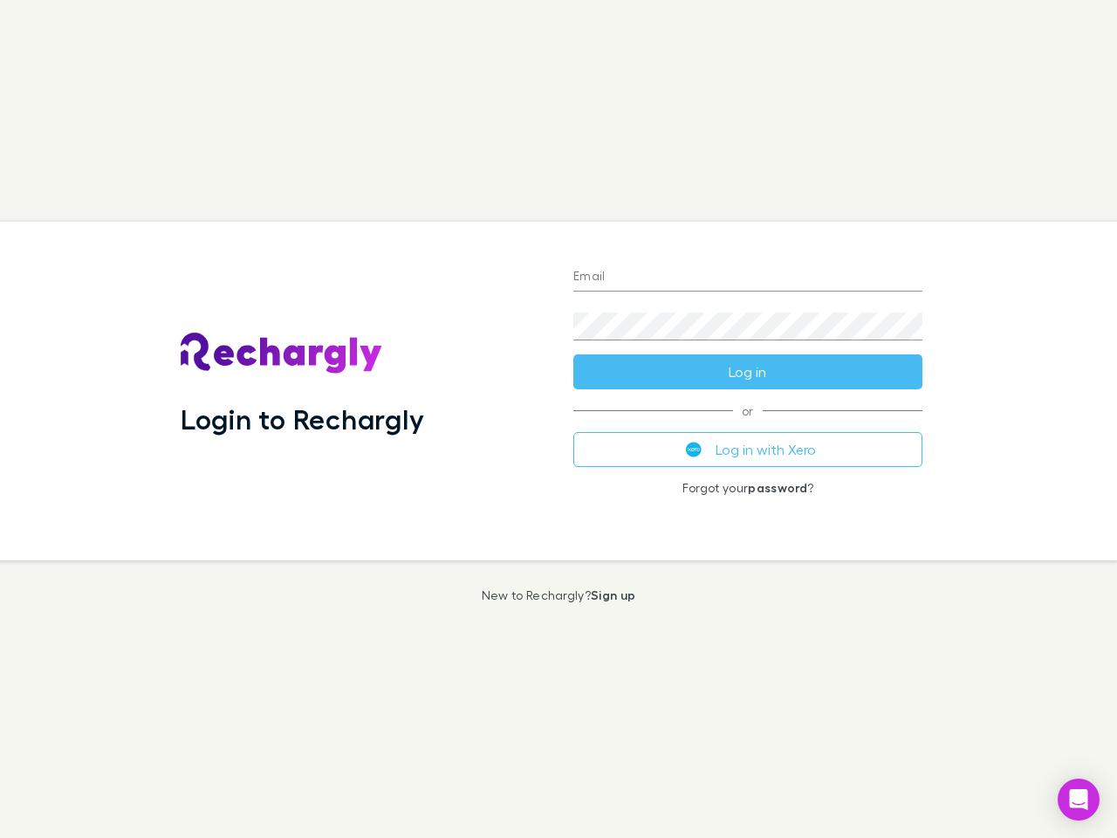 This screenshot has width=1117, height=838. I want to click on a: password, so click(777, 487).